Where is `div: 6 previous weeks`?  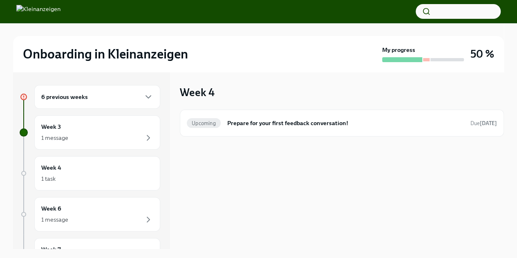 div: 6 previous weeks is located at coordinates (97, 97).